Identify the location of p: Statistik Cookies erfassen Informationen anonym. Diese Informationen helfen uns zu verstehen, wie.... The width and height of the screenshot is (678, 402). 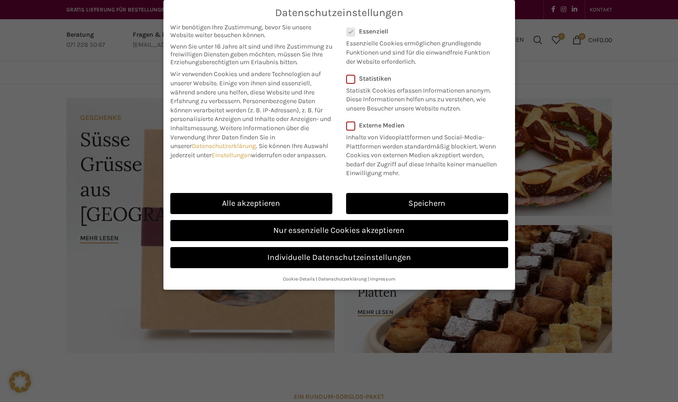
(421, 98).